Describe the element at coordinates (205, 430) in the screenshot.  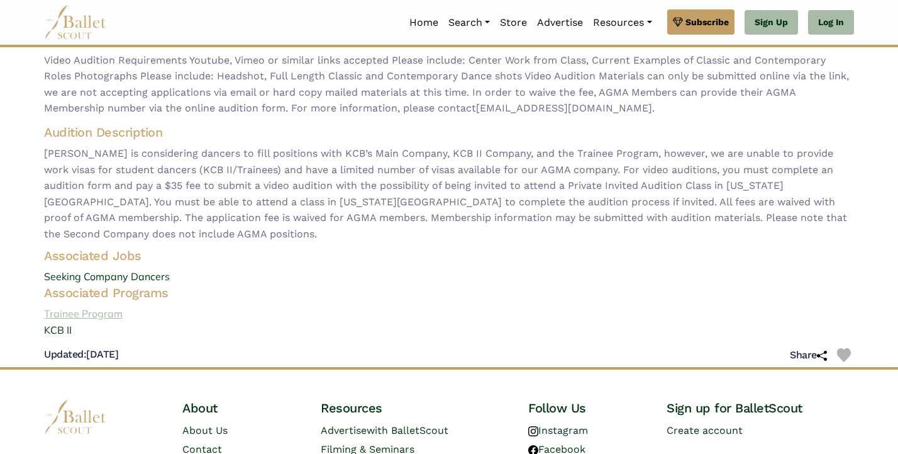
I see `a: About Us` at that location.